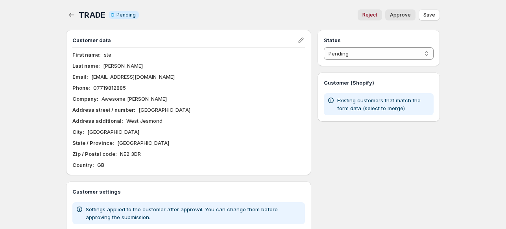  Describe the element at coordinates (81, 88) in the screenshot. I see `b: Phone :` at that location.